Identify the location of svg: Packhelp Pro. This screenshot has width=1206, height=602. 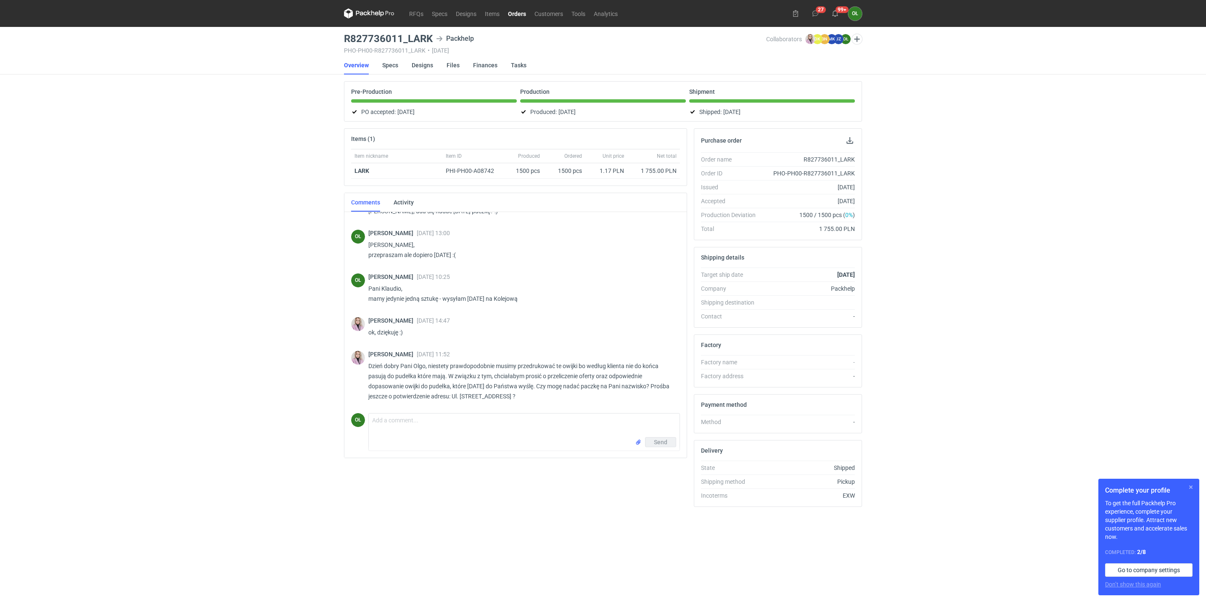
(369, 13).